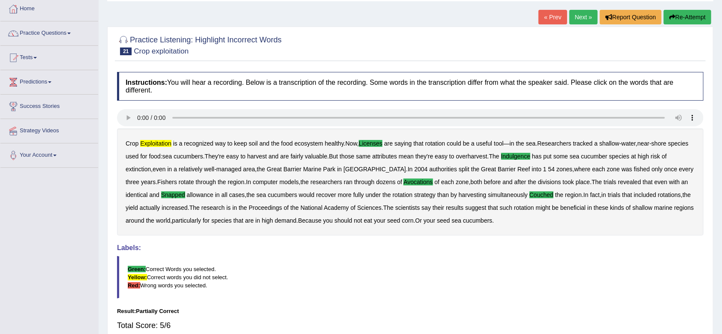 The image size is (722, 334). I want to click on b: some, so click(560, 156).